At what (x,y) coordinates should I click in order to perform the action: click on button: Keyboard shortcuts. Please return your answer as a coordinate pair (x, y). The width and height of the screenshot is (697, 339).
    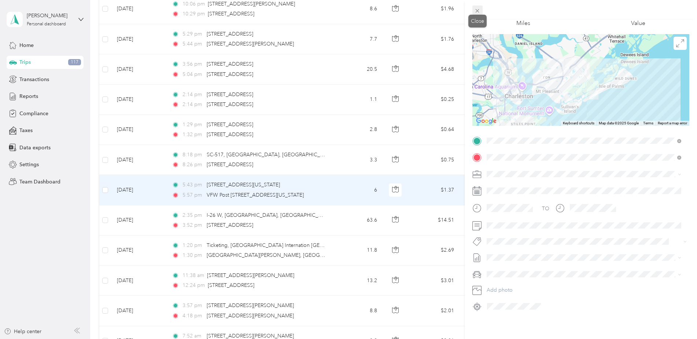
    Looking at the image, I should click on (579, 123).